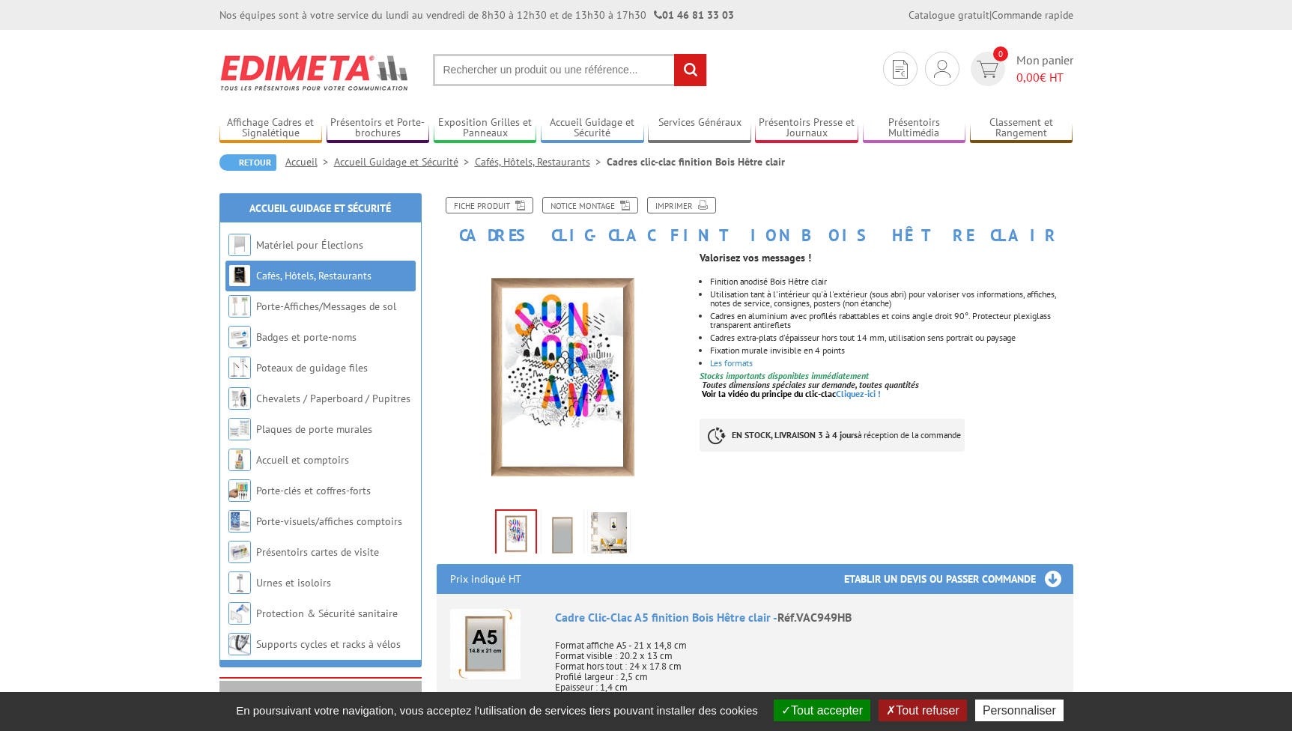  What do you see at coordinates (1032, 15) in the screenshot?
I see `a: Commande rapide` at bounding box center [1032, 15].